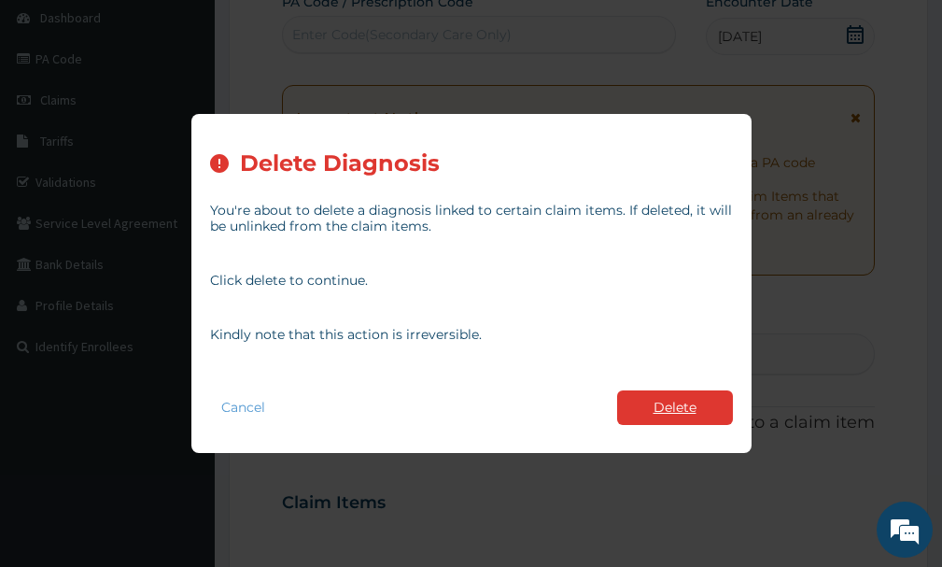  What do you see at coordinates (243, 407) in the screenshot?
I see `button: Cancel` at bounding box center [243, 407].